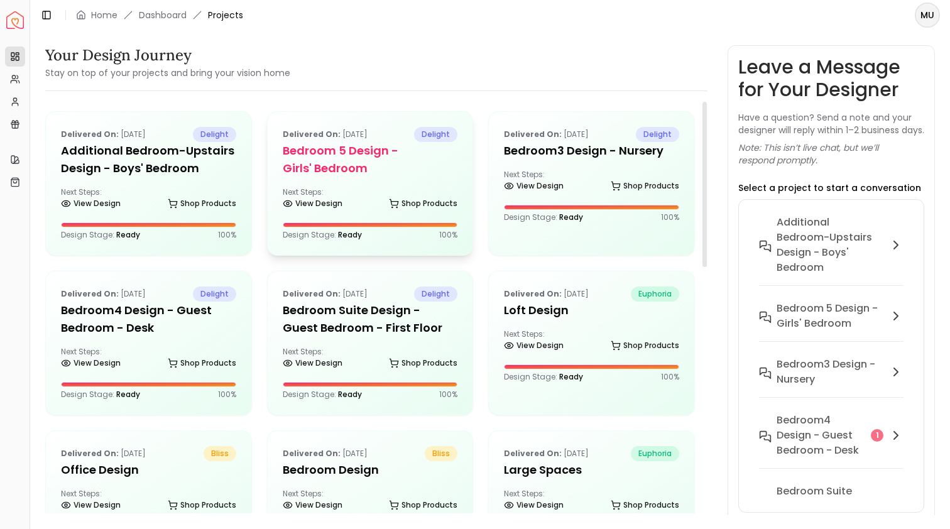 Image resolution: width=950 pixels, height=529 pixels. Describe the element at coordinates (104, 15) in the screenshot. I see `a: Home` at that location.